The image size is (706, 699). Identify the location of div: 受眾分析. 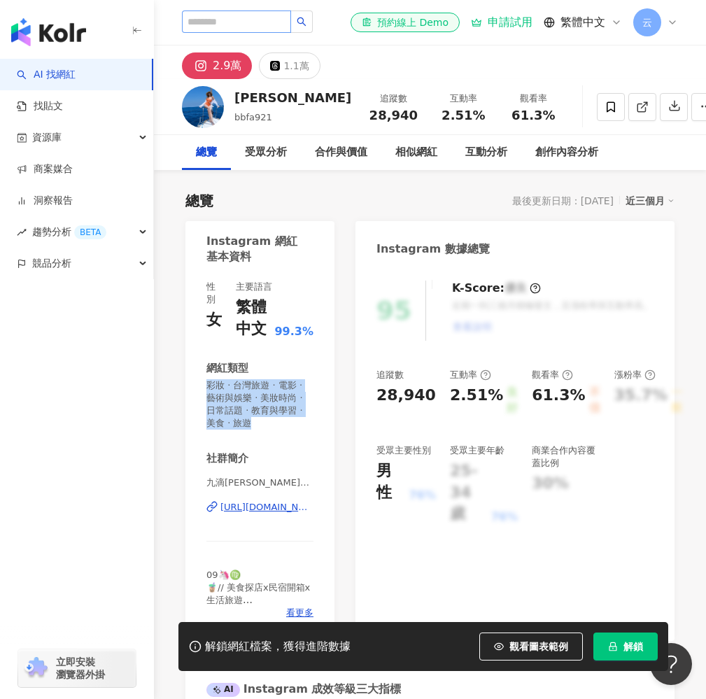
(266, 153).